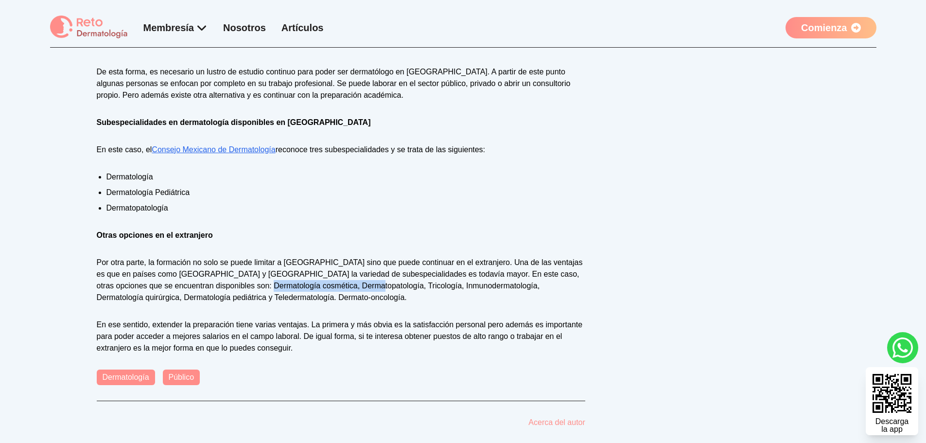 Image resolution: width=926 pixels, height=443 pixels. Describe the element at coordinates (346, 177) in the screenshot. I see `li: Dermatología` at that location.